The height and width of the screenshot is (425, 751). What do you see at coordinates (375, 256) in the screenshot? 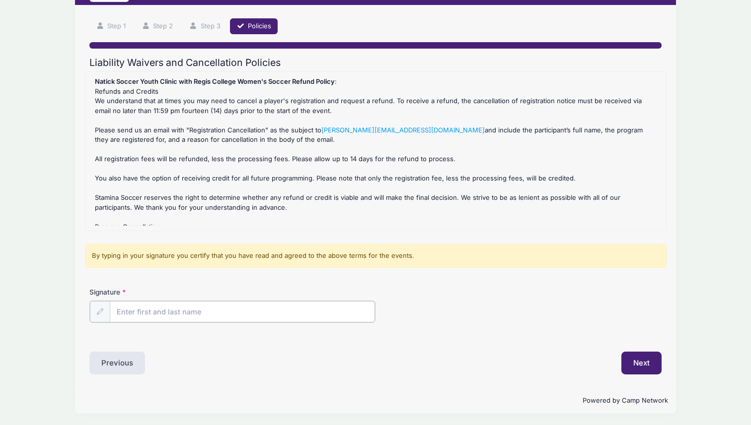
I see `div: By typing in your signature you certify that you have read and agreed to the above terms for the ...` at bounding box center [375, 256].